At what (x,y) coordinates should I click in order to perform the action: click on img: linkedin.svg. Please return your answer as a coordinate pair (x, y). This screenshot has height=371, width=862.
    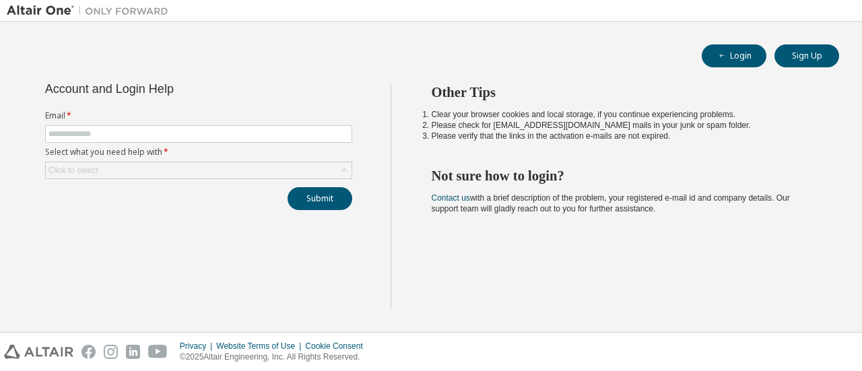
    Looking at the image, I should click on (133, 351).